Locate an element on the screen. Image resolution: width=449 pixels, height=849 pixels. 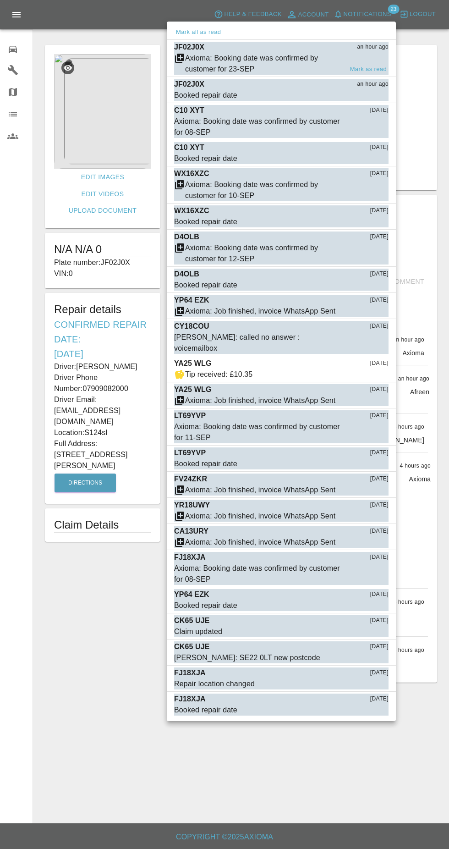
div: Tip received: £10.35 is located at coordinates (219, 375).